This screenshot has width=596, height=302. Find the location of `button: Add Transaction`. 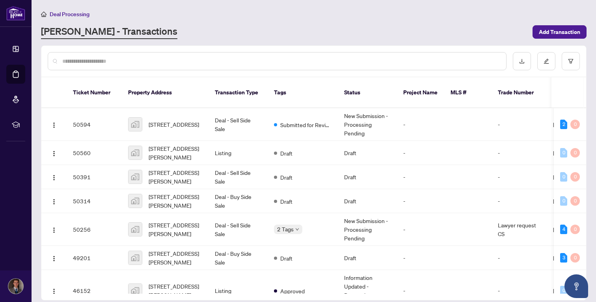

button: Add Transaction is located at coordinates (560, 32).